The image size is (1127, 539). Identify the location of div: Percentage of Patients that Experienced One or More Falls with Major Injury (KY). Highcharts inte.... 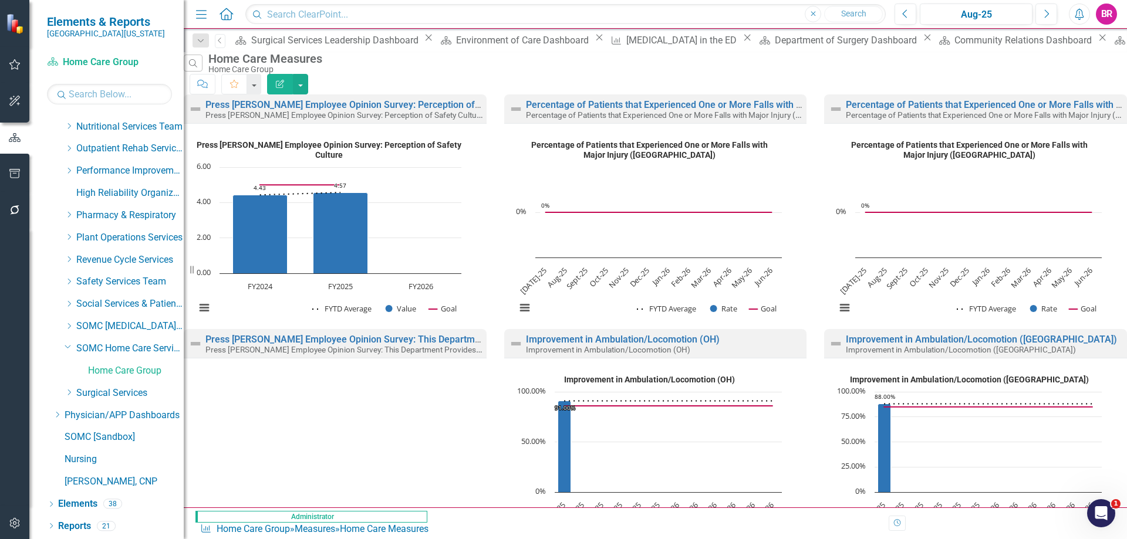
(975, 231).